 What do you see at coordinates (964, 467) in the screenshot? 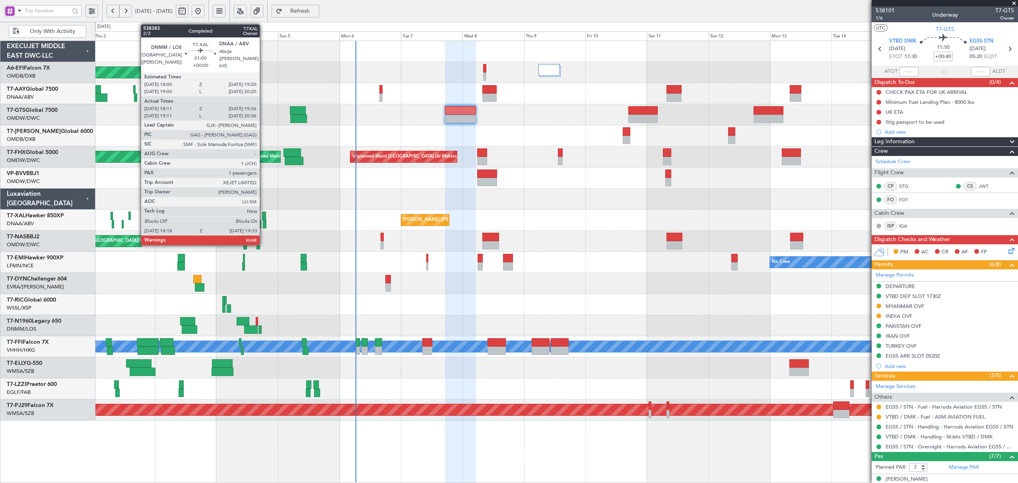
I see `a: Manage PAX` at bounding box center [964, 467].